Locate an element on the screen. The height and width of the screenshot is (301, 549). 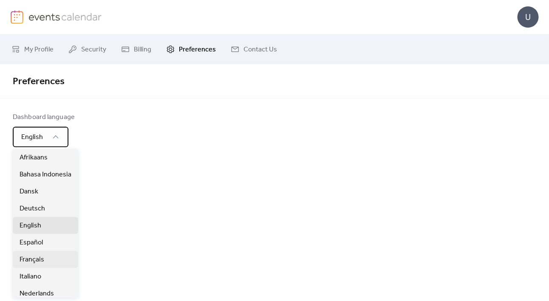
span: Afrikaans is located at coordinates (34, 158).